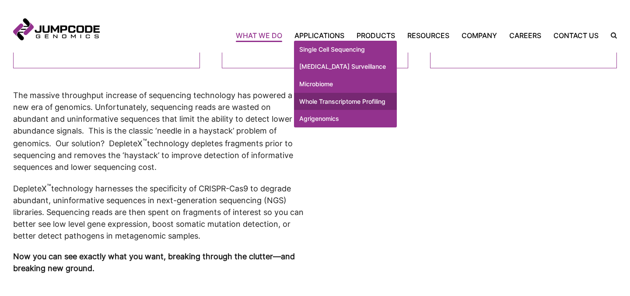 The image size is (630, 296). Describe the element at coordinates (158, 131) in the screenshot. I see `p: The massive throughput increase of sequencing technology has powered a new era of genomics. Unfor...` at that location.